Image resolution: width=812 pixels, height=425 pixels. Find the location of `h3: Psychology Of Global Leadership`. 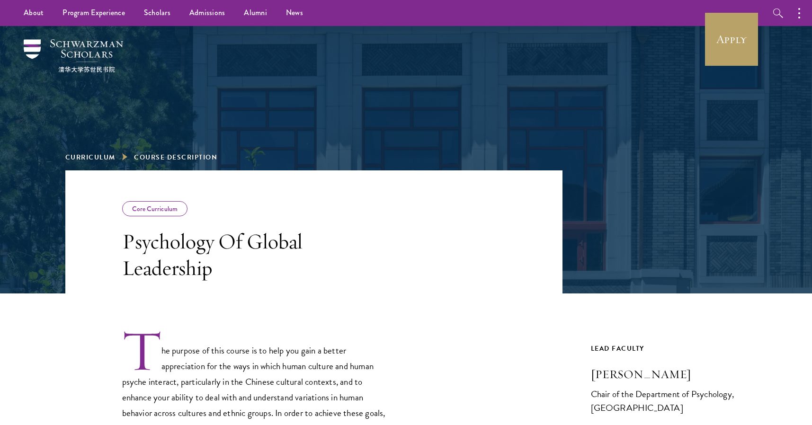

h3: Psychology Of Global Leadership is located at coordinates (257, 255).